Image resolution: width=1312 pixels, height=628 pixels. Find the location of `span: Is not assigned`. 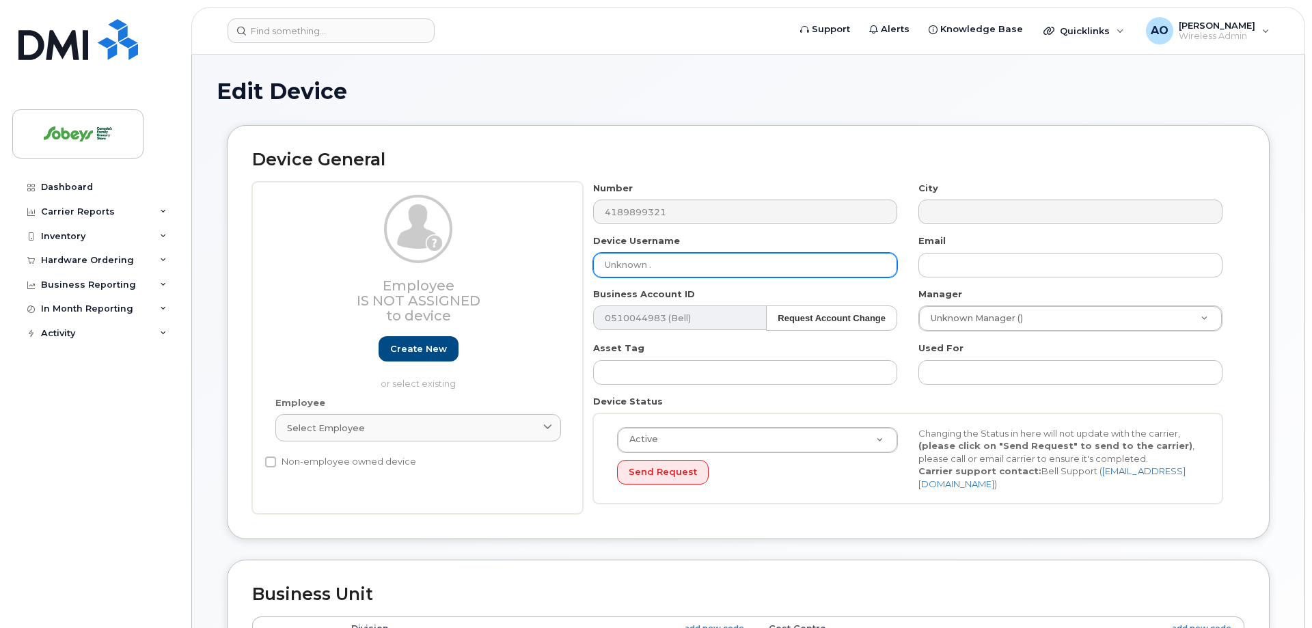

span: Is not assigned is located at coordinates (418, 301).